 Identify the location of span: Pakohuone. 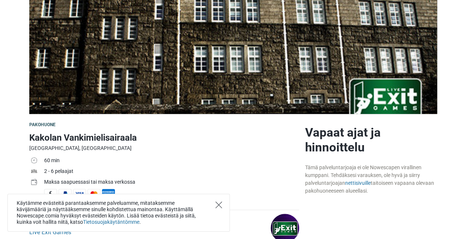
(43, 125).